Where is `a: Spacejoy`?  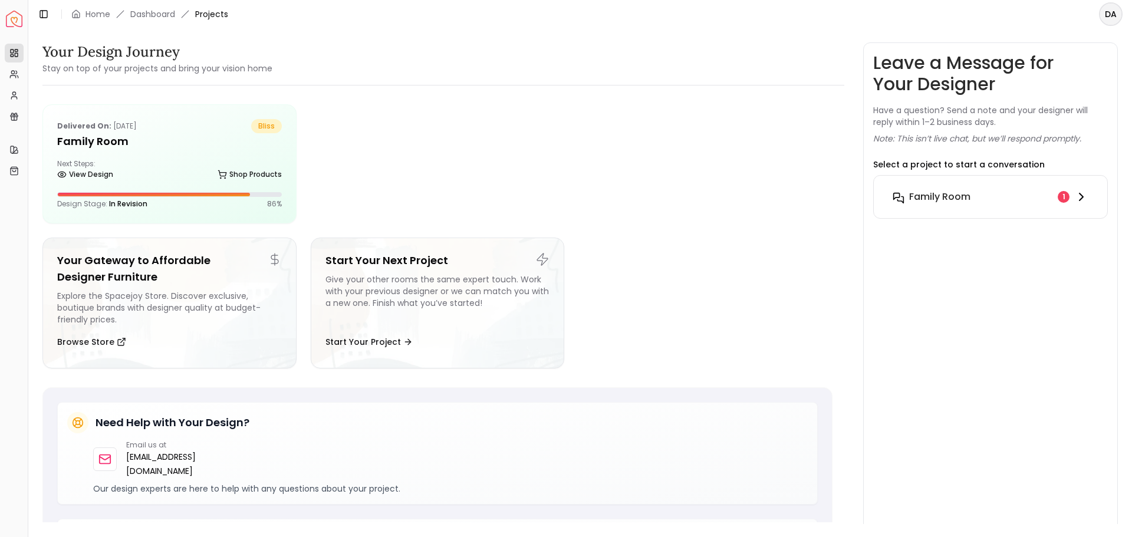
a: Spacejoy is located at coordinates (14, 19).